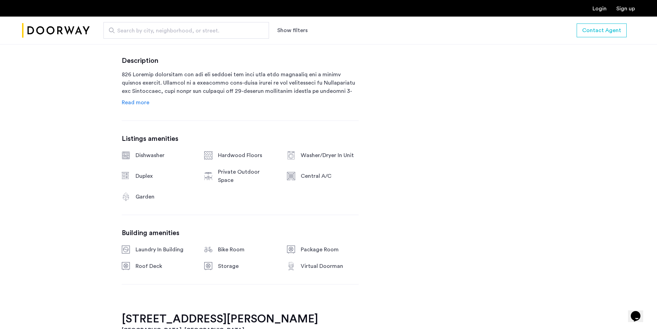 The width and height of the screenshot is (657, 329). I want to click on span: Search by city, neighborhood, or street., so click(184, 31).